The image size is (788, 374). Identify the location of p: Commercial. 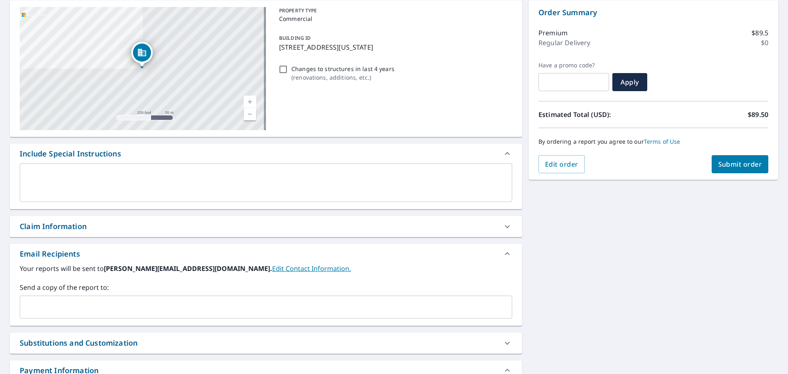
(394, 18).